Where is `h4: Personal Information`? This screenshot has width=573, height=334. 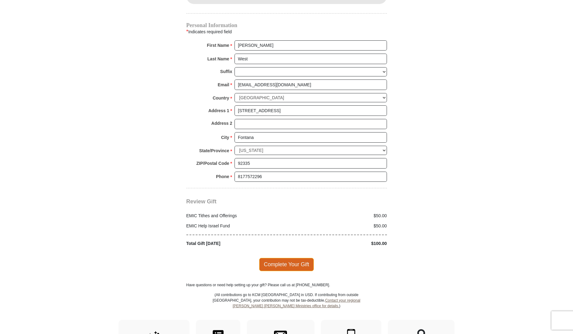 h4: Personal Information is located at coordinates (287, 25).